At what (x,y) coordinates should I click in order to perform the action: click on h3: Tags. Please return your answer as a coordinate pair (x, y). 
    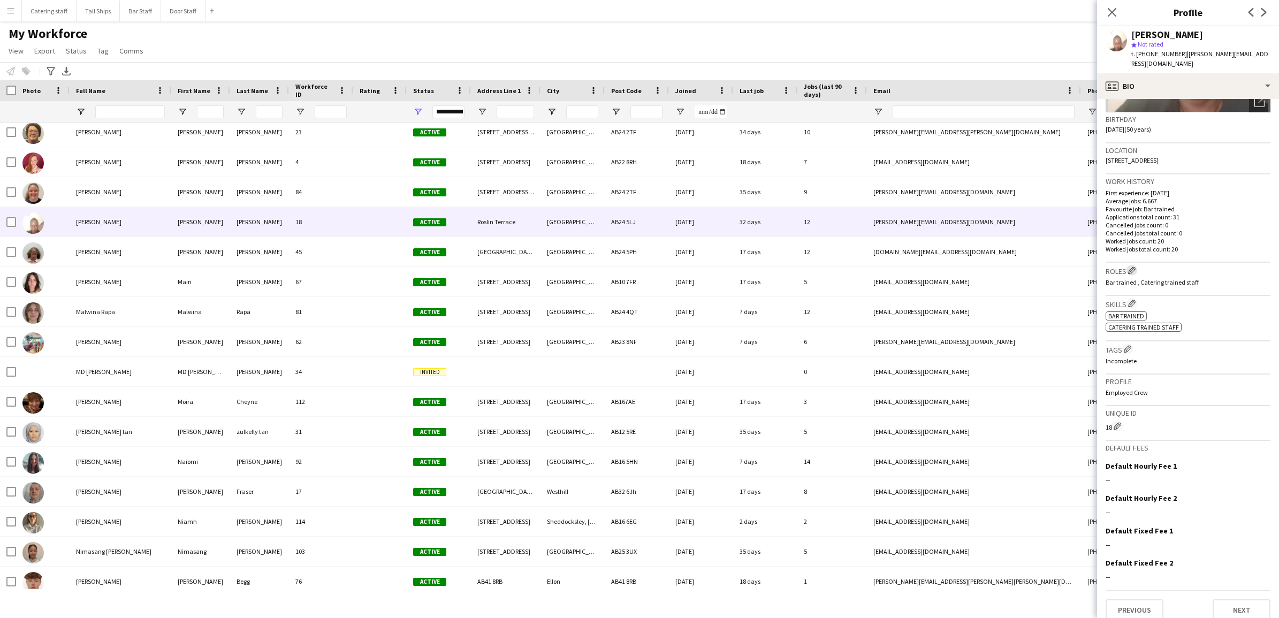
    Looking at the image, I should click on (1188, 349).